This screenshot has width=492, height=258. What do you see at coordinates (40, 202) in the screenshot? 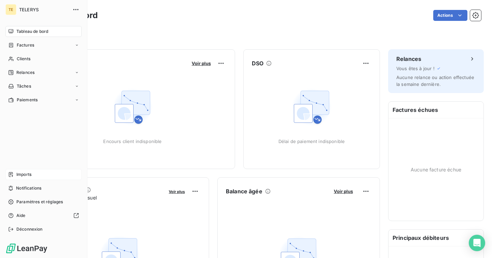
I see `span: Paramètres et réglages` at bounding box center [40, 202].